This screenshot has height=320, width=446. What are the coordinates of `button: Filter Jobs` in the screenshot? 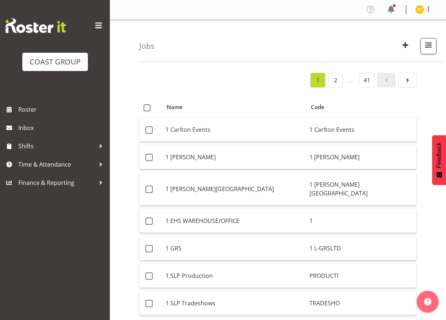 It's located at (429, 46).